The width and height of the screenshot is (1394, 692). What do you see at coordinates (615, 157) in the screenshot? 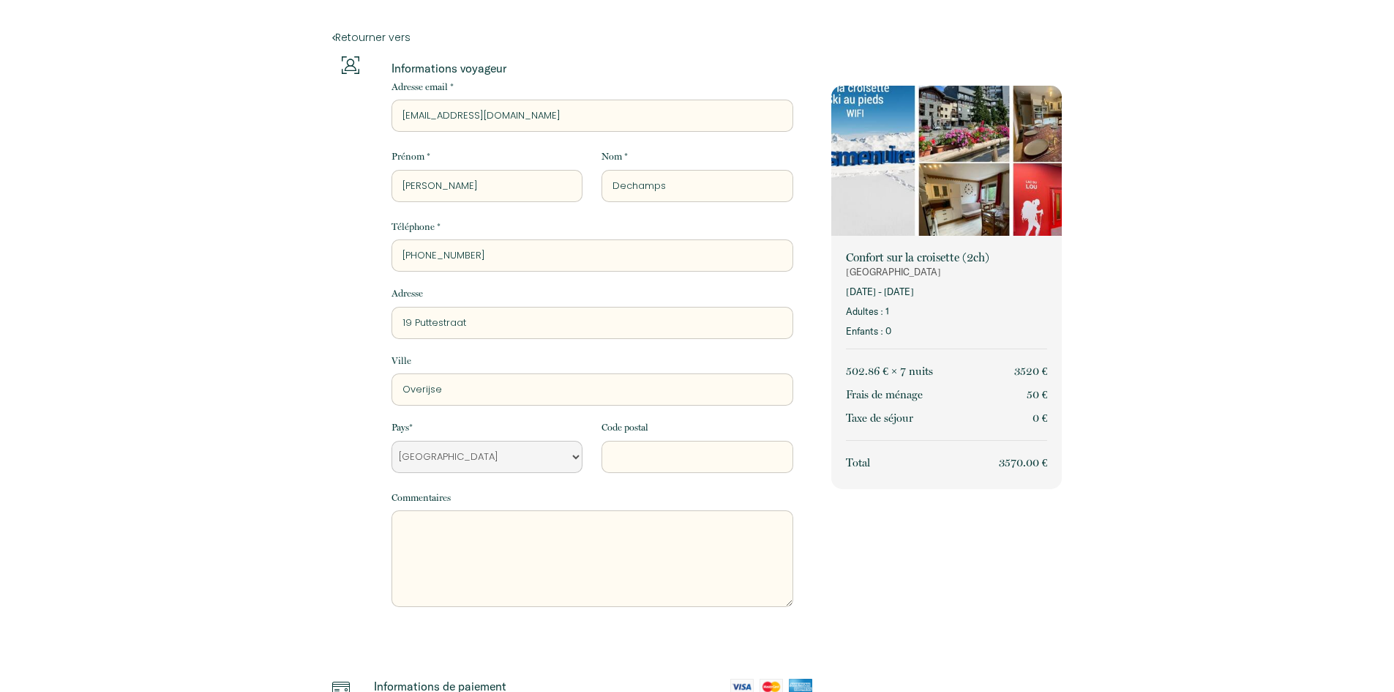
I see `label: Nom *` at bounding box center [615, 157].